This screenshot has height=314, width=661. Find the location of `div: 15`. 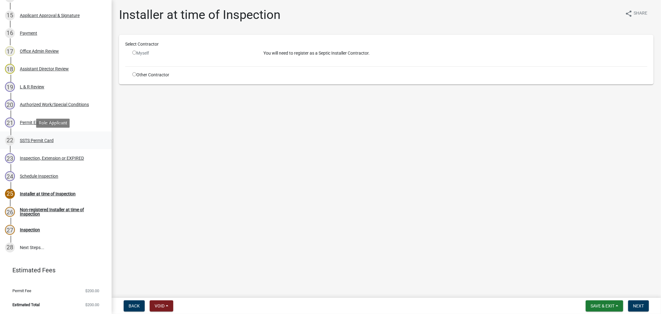

div: 15 is located at coordinates (10, 16).